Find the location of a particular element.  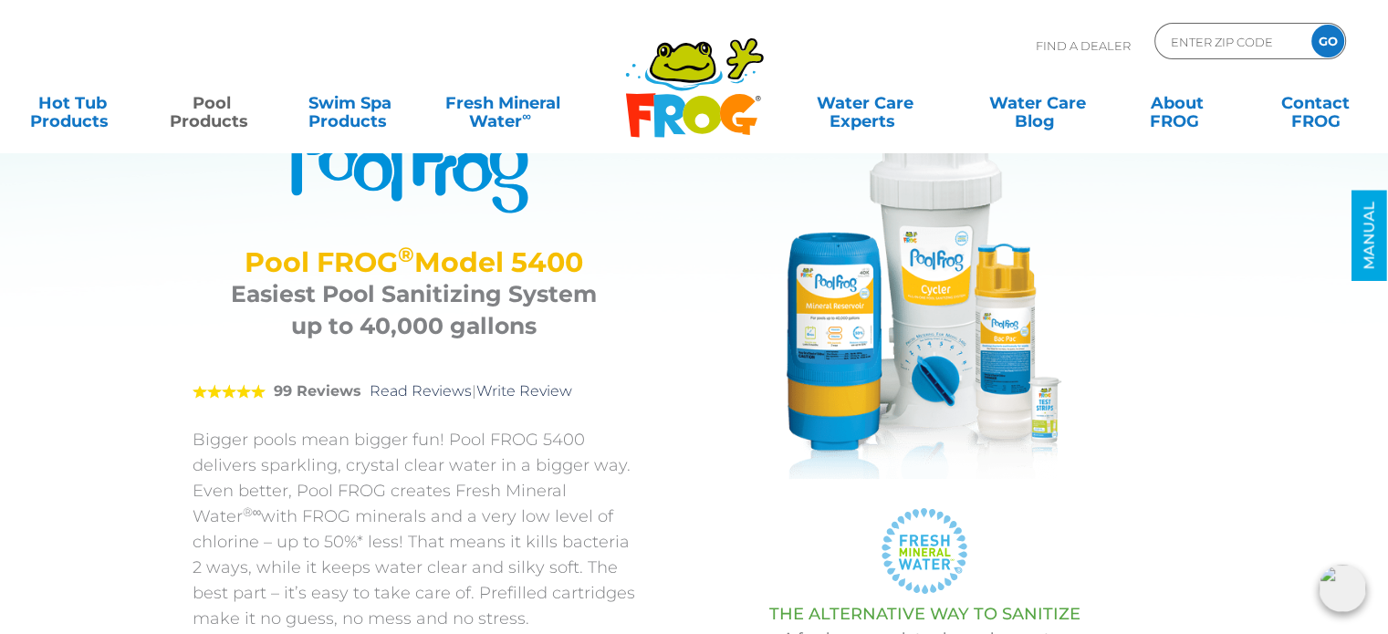

a: ContactFROG is located at coordinates (1316, 103).